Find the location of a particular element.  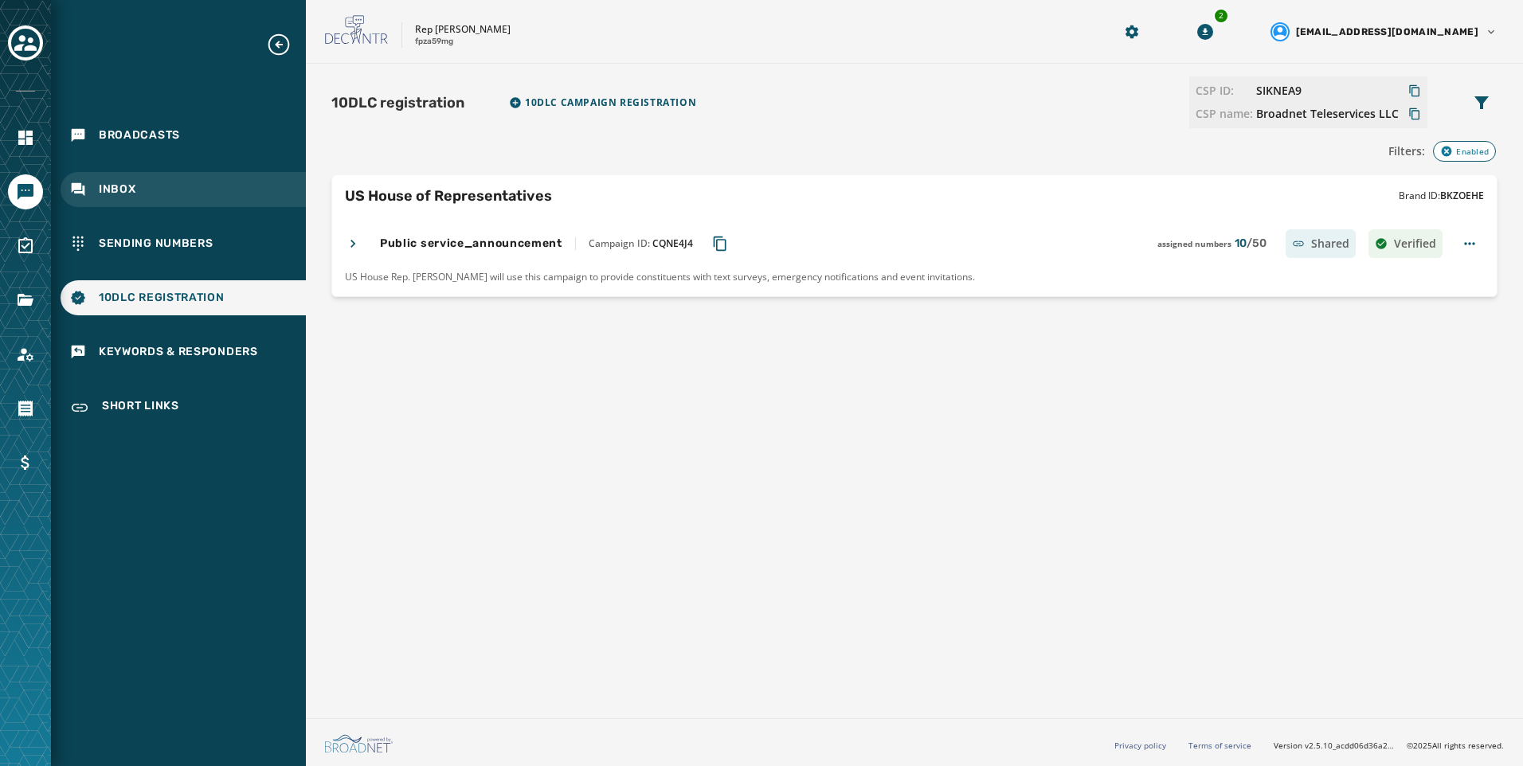

span: Filters: is located at coordinates (1407, 151).